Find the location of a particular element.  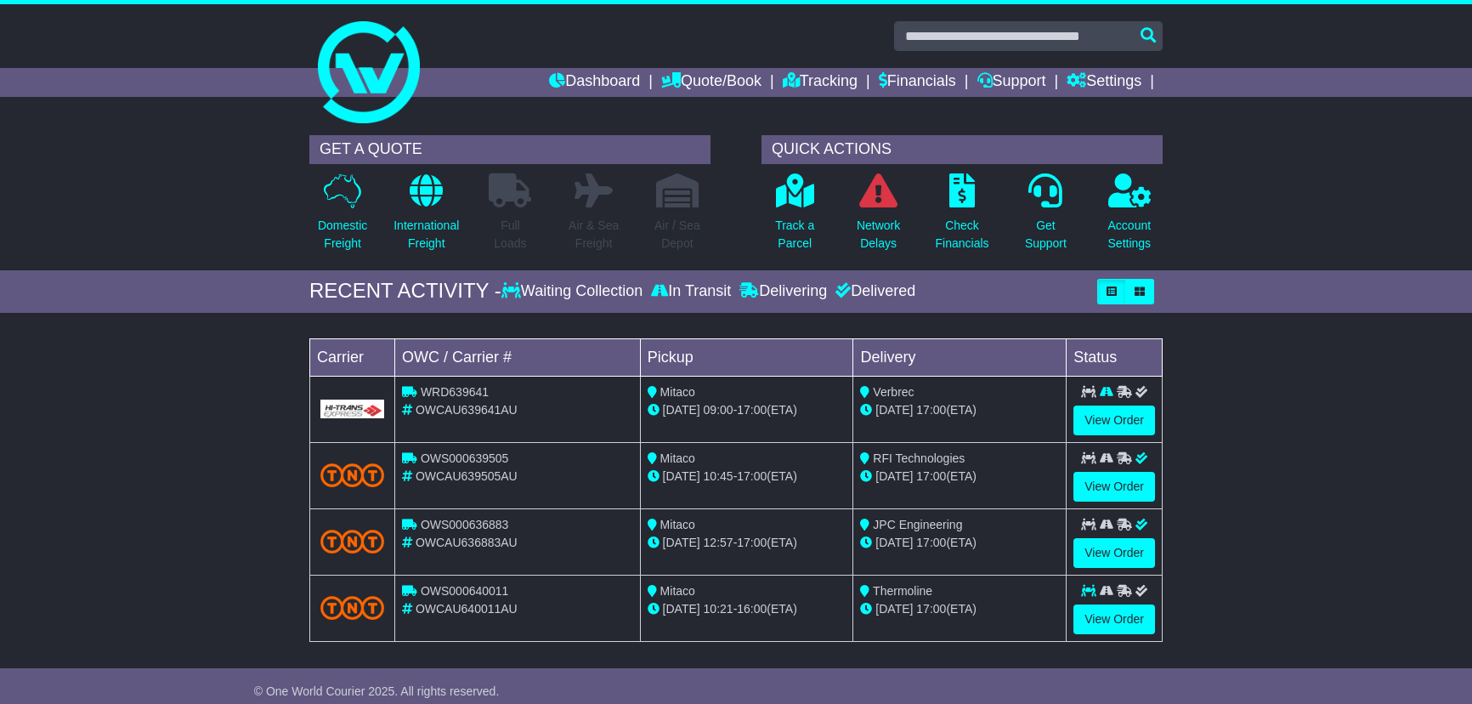

a: CheckFinancials is located at coordinates (962, 217).